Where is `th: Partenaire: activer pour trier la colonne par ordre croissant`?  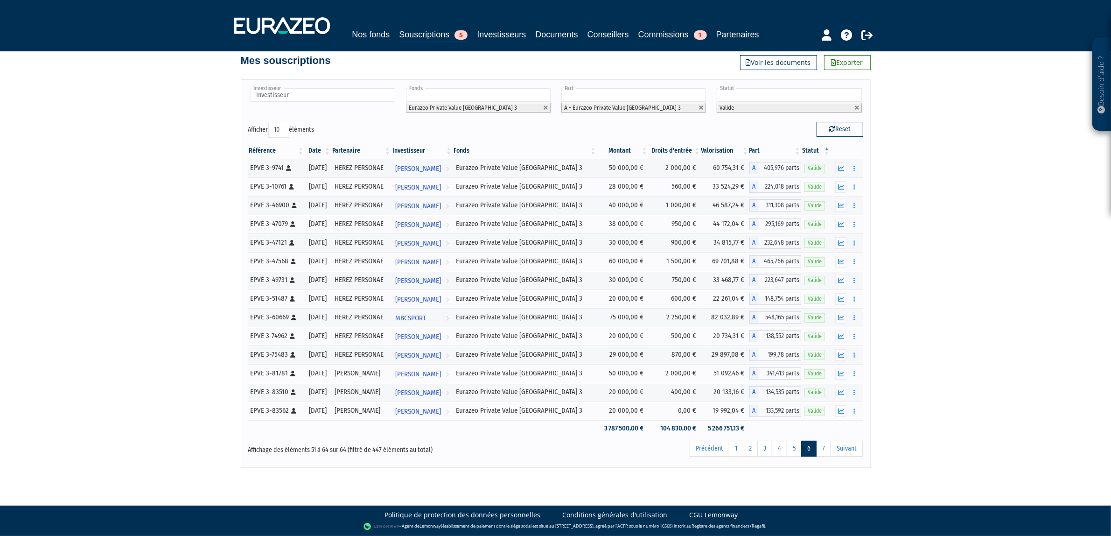
th: Partenaire: activer pour trier la colonne par ordre croissant is located at coordinates (361, 151).